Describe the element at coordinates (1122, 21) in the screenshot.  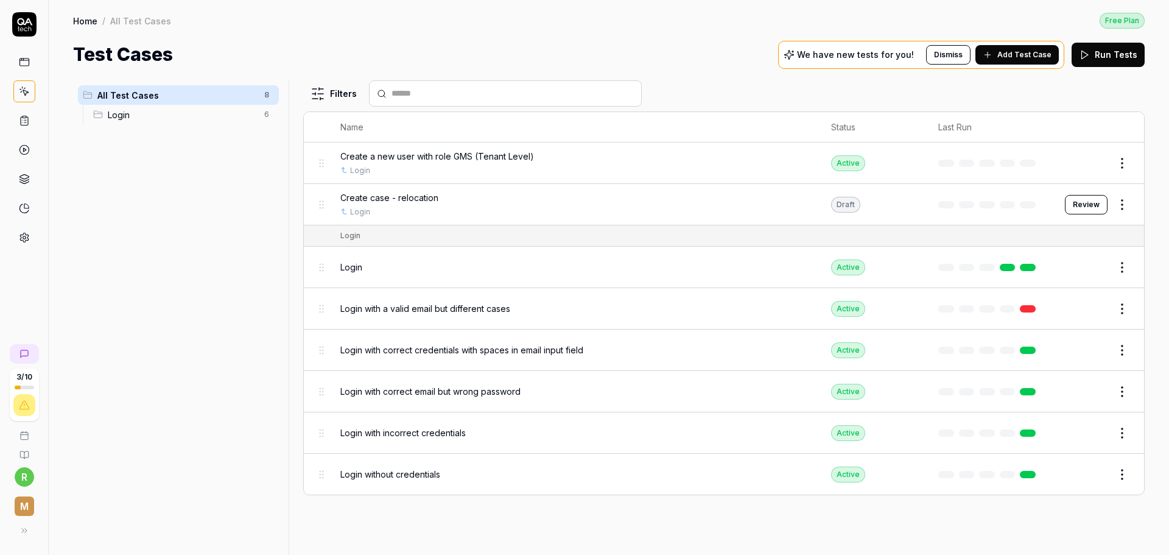
I see `div: Free Plan` at that location.